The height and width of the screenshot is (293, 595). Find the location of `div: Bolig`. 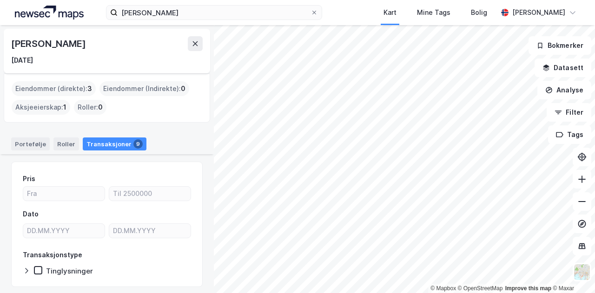

div: Bolig is located at coordinates (479, 13).